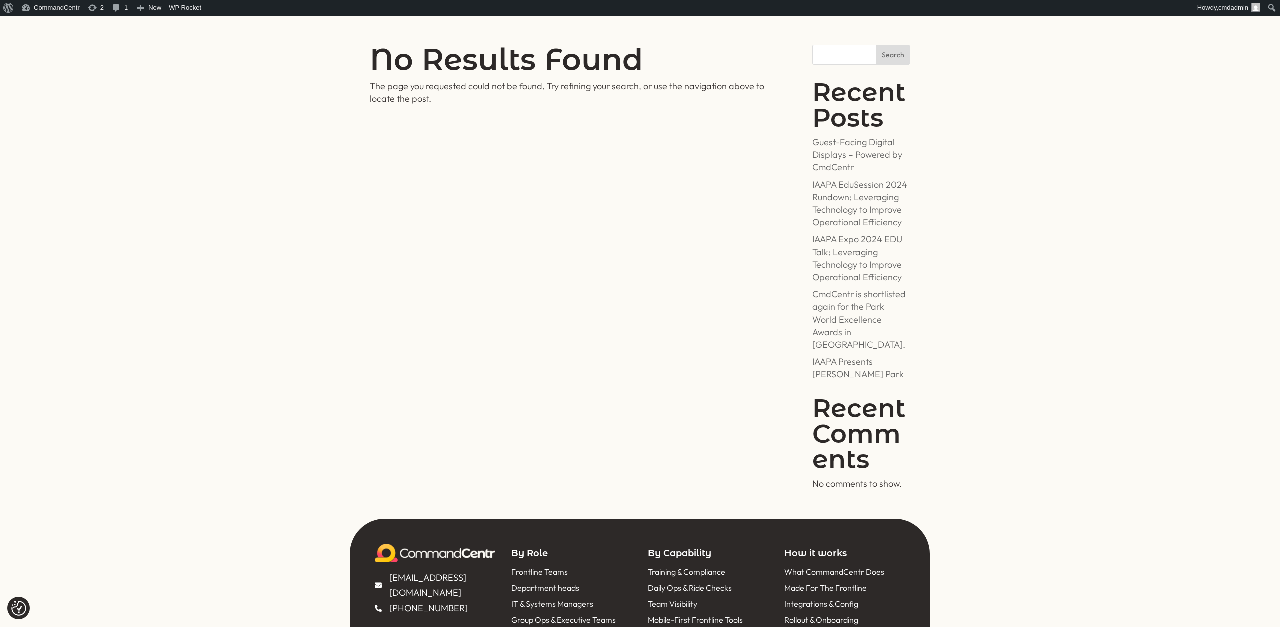 This screenshot has width=1280, height=627. What do you see at coordinates (861, 484) in the screenshot?
I see `div: No comments to show.` at bounding box center [861, 484].